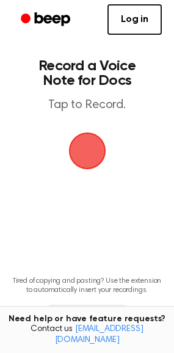  What do you see at coordinates (46, 20) in the screenshot?
I see `a: Beep` at bounding box center [46, 20].